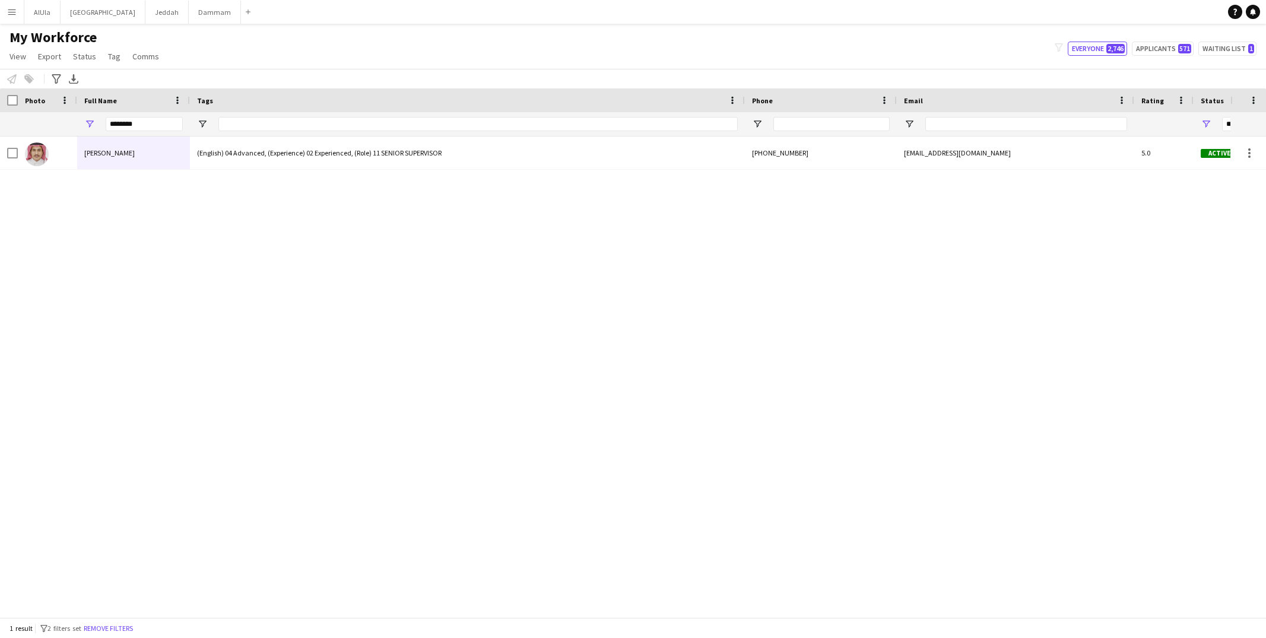 The image size is (1266, 638). What do you see at coordinates (762, 100) in the screenshot?
I see `span: Phone` at bounding box center [762, 100].